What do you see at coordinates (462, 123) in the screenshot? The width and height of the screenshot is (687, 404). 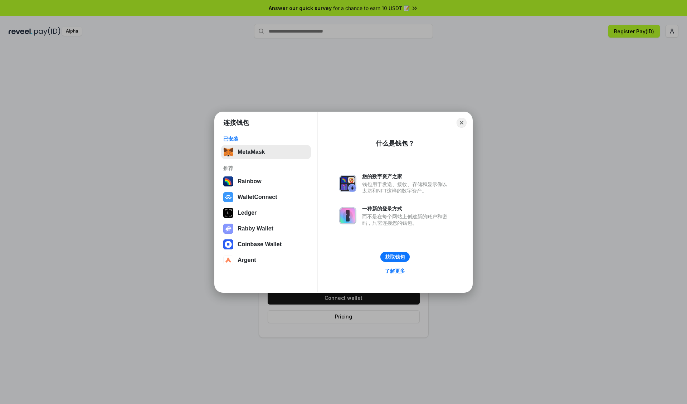 I see `button: Close` at bounding box center [462, 123].